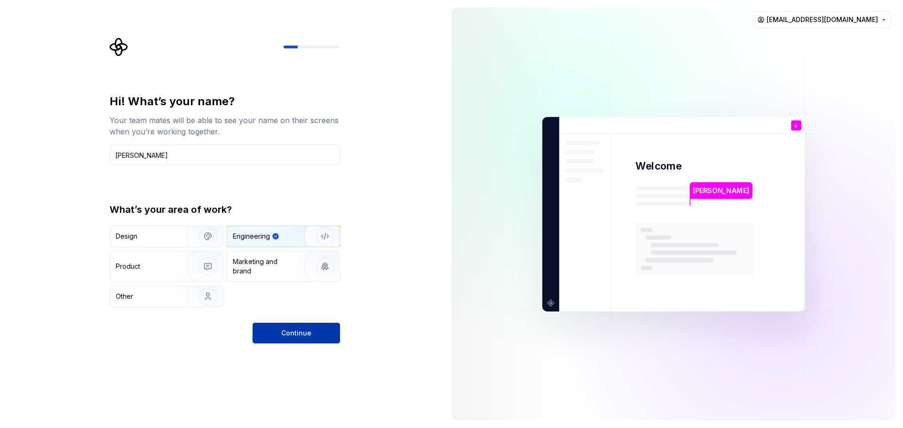  Describe the element at coordinates (225, 126) in the screenshot. I see `div: Your team mates will be able to see your name on their screens when you’re working together.` at that location.